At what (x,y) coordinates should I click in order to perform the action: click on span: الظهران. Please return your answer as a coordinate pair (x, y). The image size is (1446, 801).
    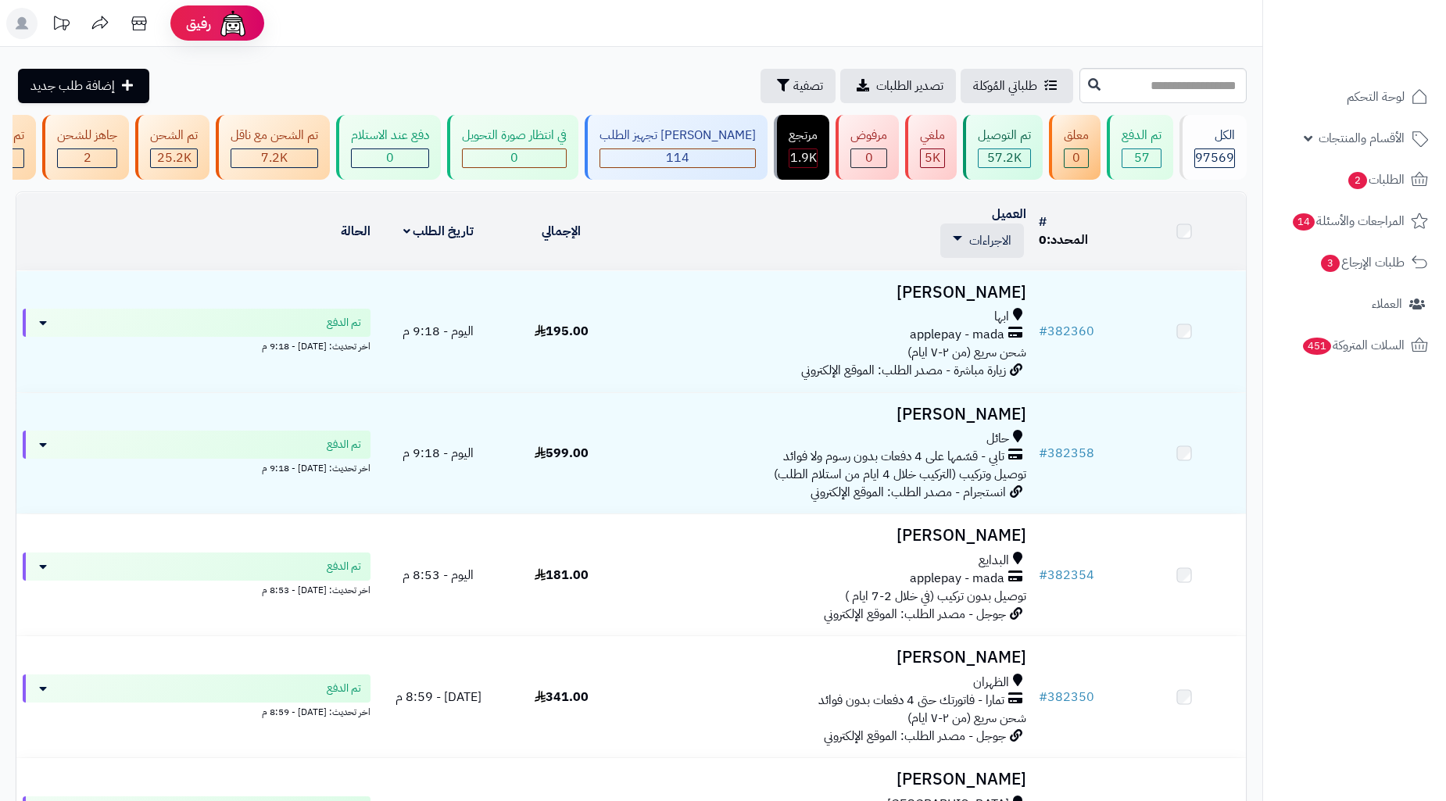
    Looking at the image, I should click on (991, 683).